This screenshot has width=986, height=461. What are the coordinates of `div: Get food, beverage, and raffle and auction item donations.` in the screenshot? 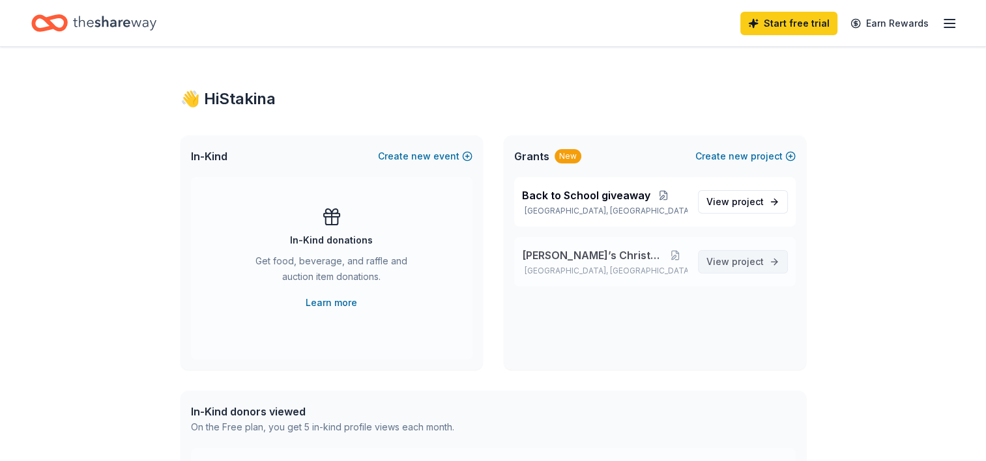 It's located at (332, 272).